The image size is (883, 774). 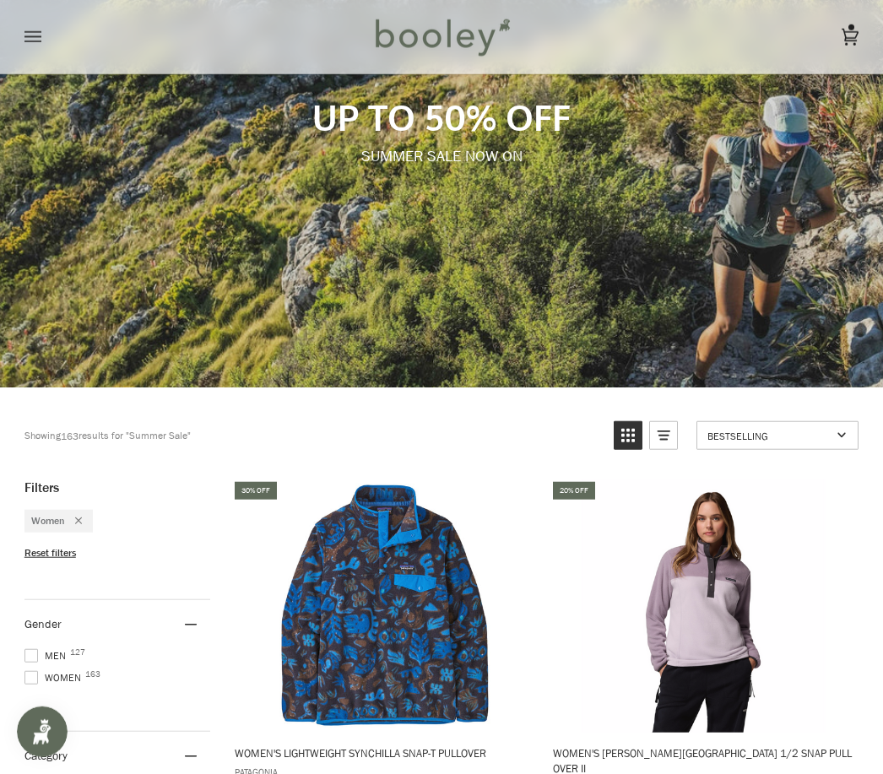 I want to click on span: Men, so click(x=47, y=656).